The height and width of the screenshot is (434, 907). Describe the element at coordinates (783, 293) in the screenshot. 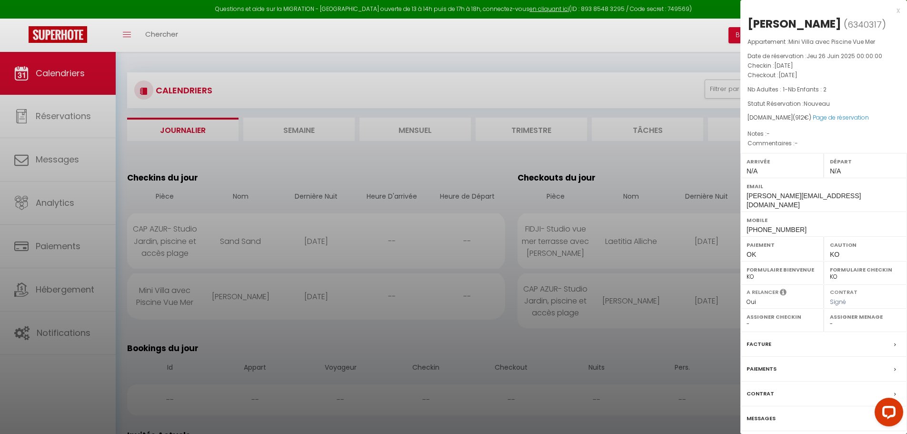

I see `i: Sélectionner OUI si vous souhaiter envoyer les séquences de messages post-checkout` at that location.